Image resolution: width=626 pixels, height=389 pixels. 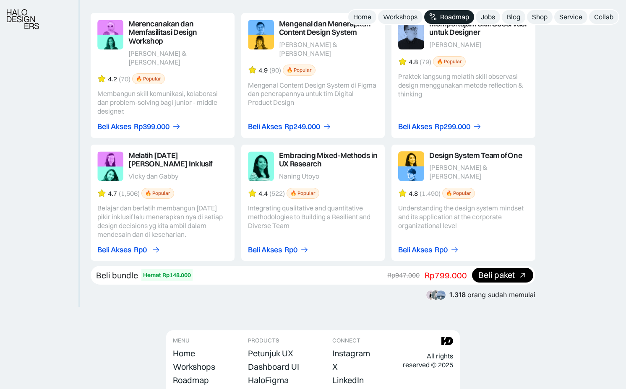 I want to click on a: Beli AksesRp399.000, so click(x=139, y=127).